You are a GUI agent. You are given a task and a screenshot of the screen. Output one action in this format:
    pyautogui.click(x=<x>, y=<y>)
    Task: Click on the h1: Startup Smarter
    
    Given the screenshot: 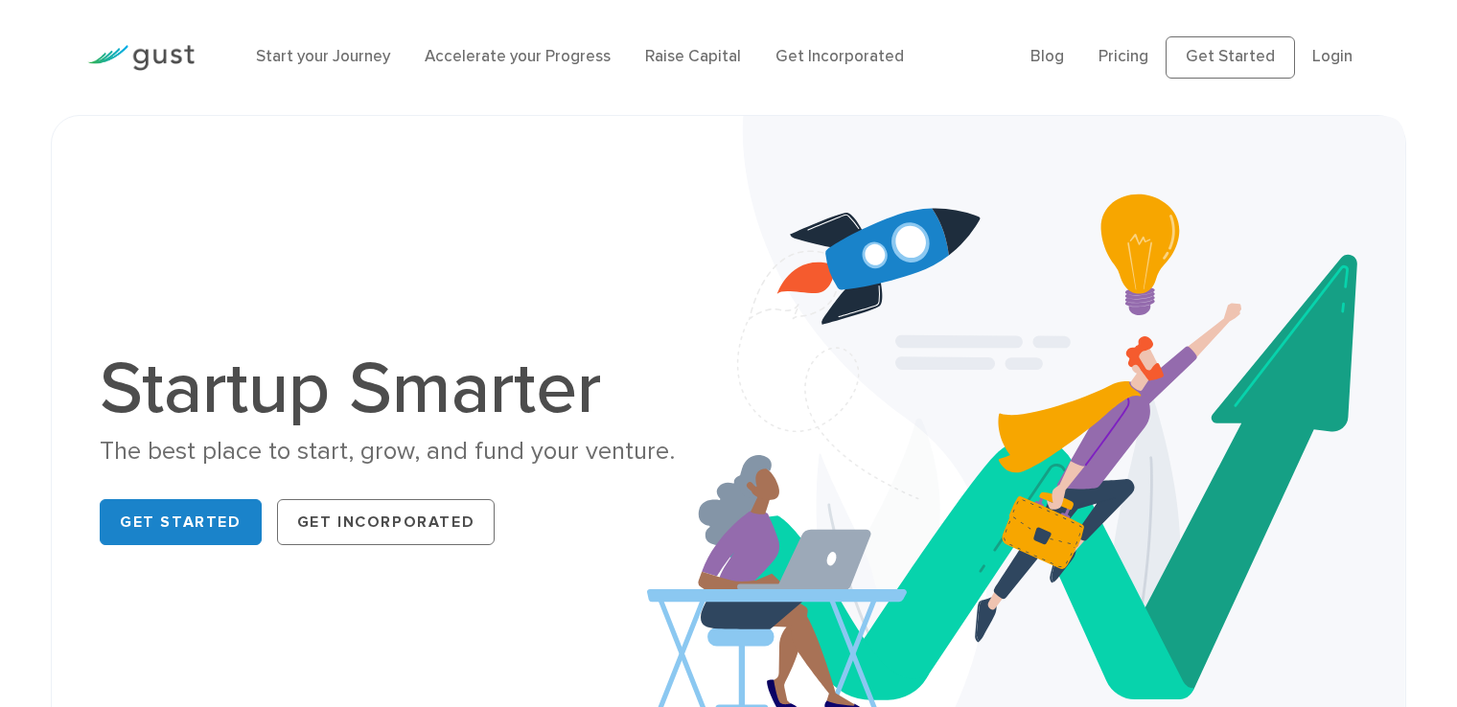 What is the action you would take?
    pyautogui.click(x=406, y=389)
    